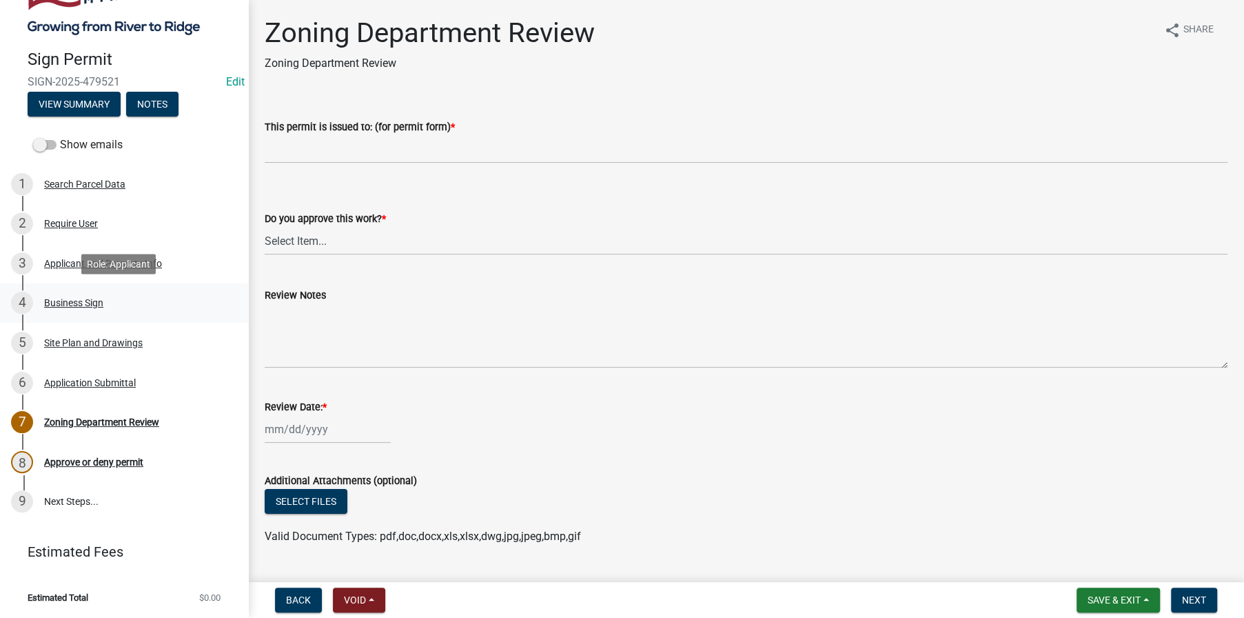 The height and width of the screenshot is (618, 1244). What do you see at coordinates (22, 462) in the screenshot?
I see `div: 8` at bounding box center [22, 462].